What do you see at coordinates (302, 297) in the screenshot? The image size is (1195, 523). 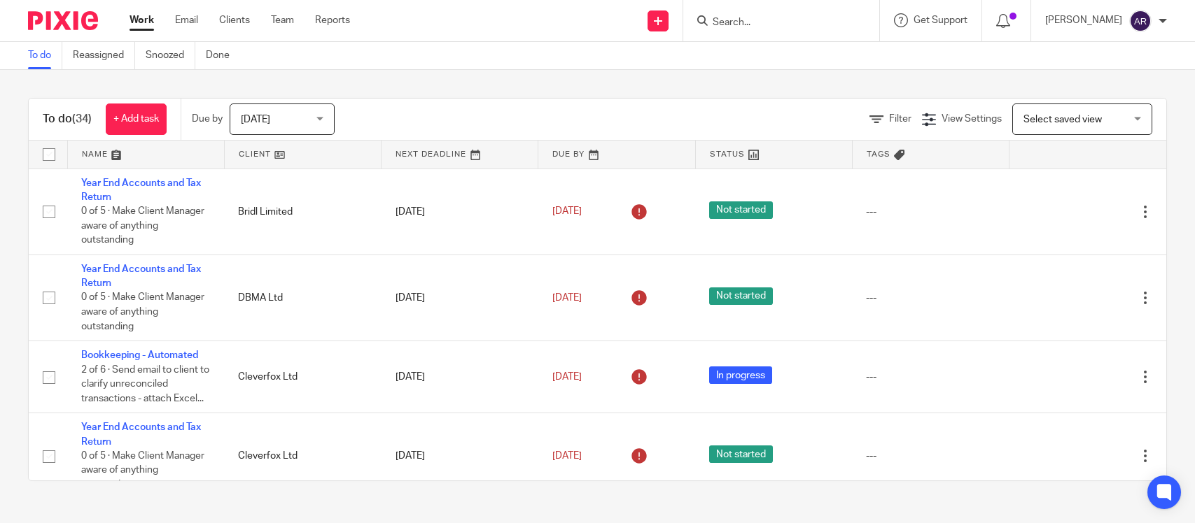 I see `td: DBMA Ltd` at bounding box center [302, 297].